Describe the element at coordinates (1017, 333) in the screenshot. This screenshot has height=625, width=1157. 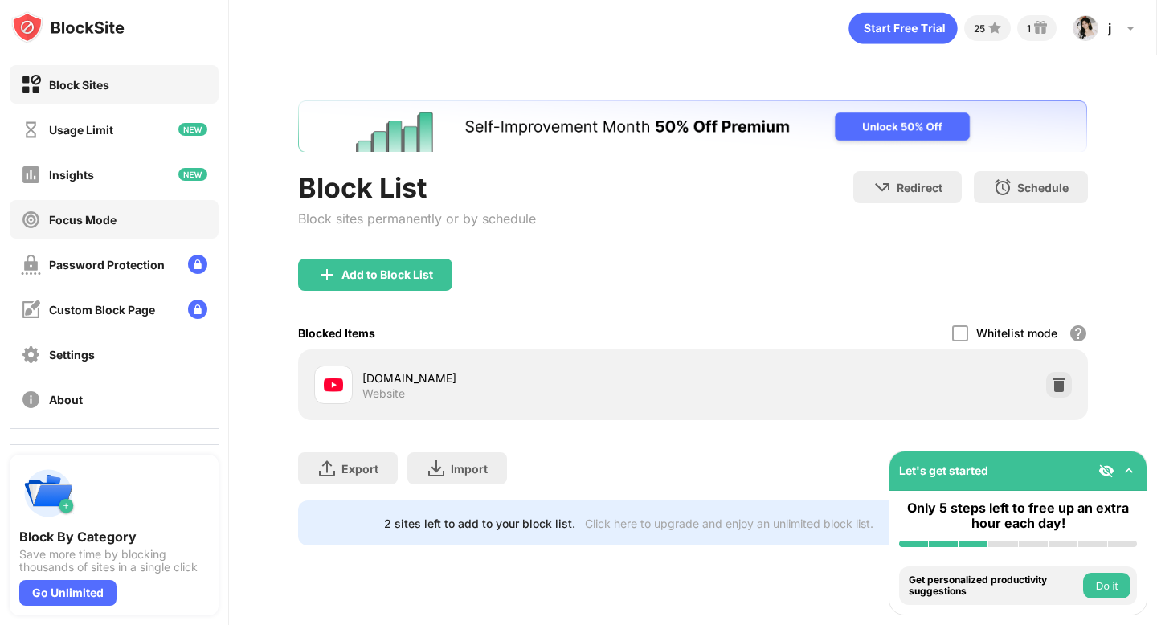
I see `div: Whitelist mode` at that location.